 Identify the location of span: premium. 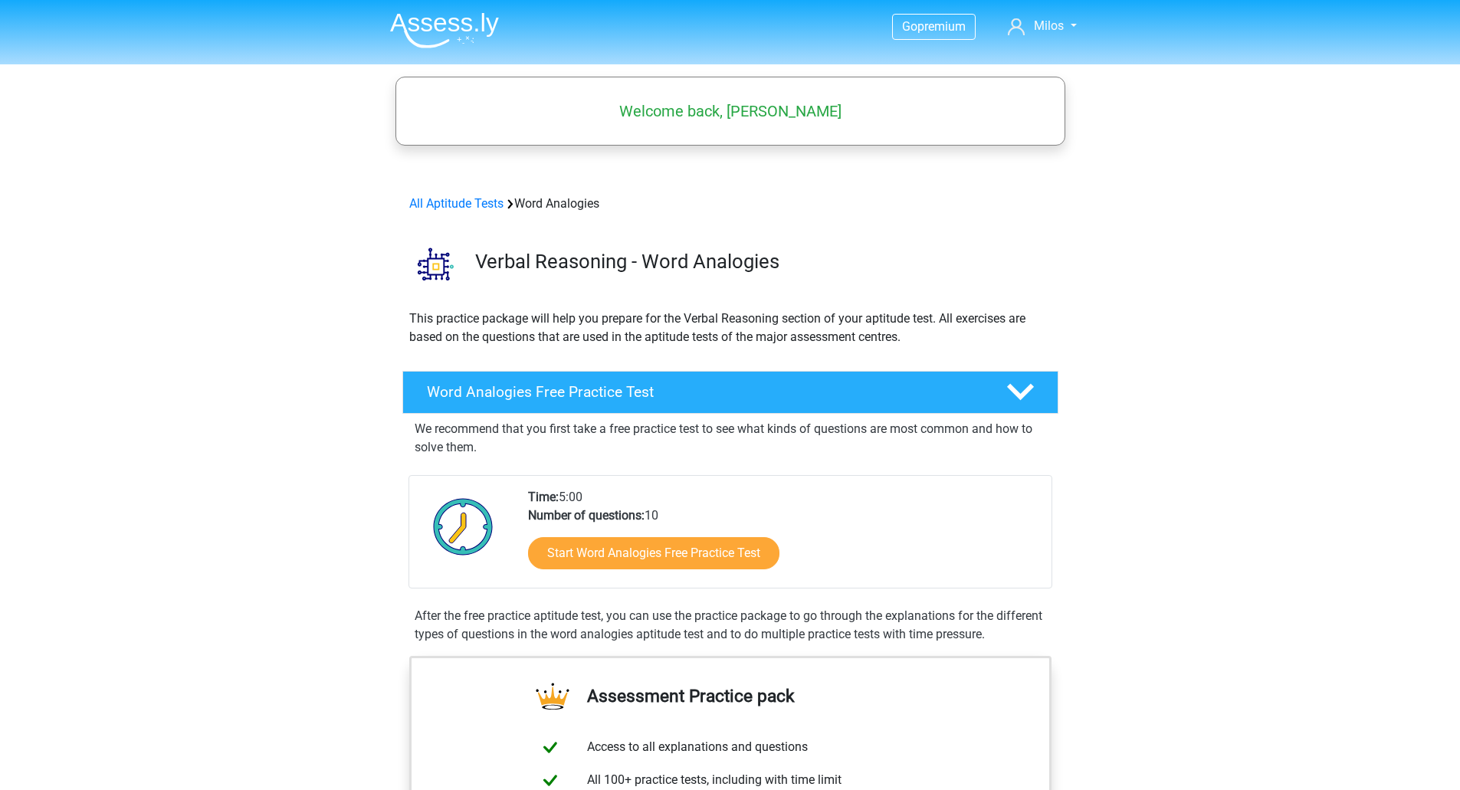
(941, 26).